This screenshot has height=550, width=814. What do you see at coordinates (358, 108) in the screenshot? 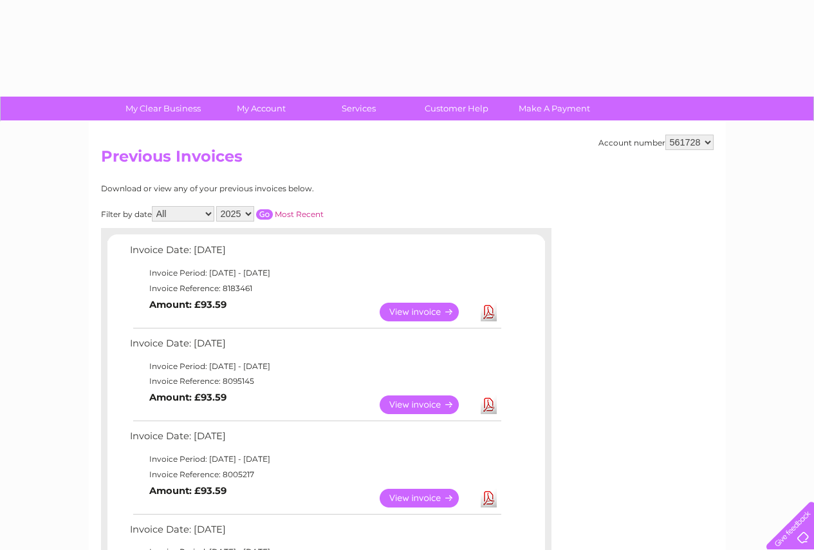
I see `a: Services` at bounding box center [358, 108].